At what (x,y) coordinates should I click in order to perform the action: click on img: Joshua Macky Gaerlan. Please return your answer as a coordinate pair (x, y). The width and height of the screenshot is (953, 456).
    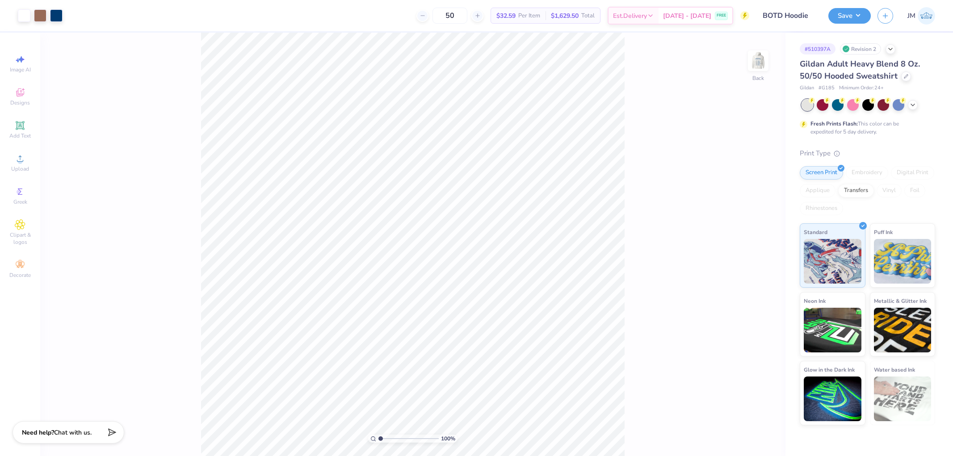
    Looking at the image, I should click on (926, 16).